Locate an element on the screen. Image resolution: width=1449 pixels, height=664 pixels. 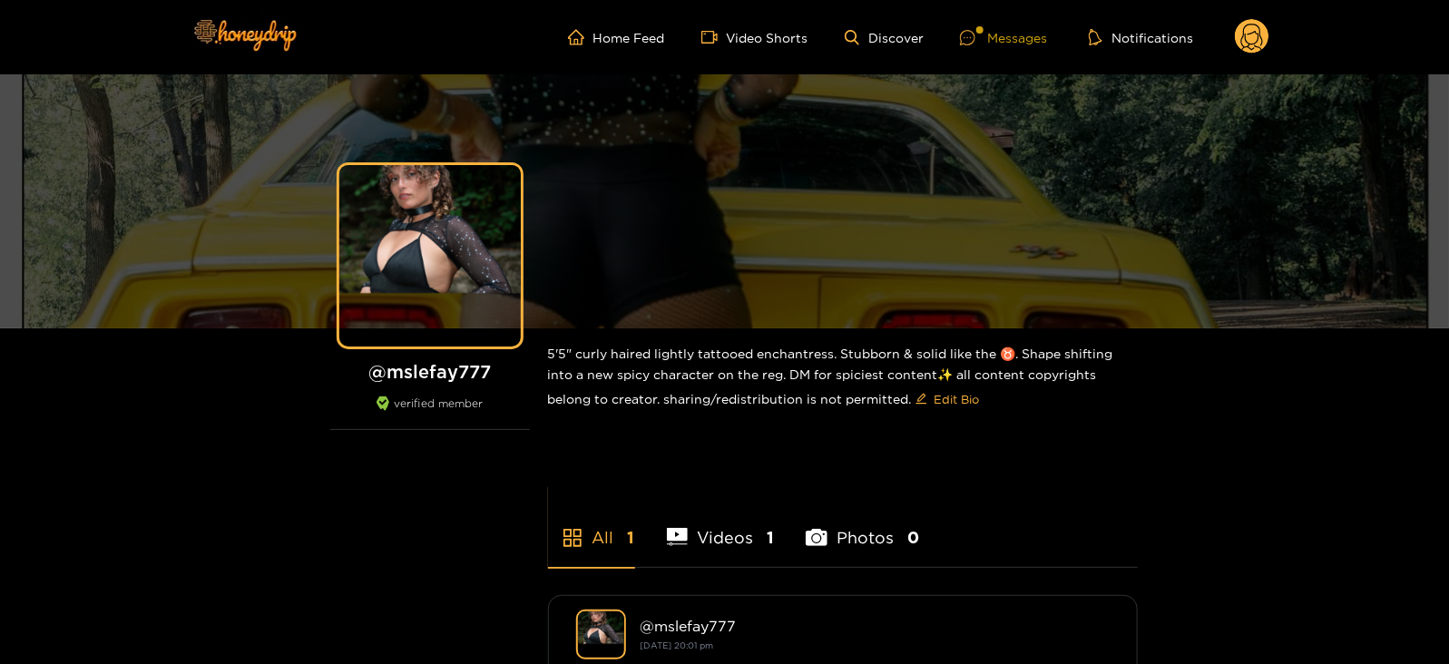
span: appstore is located at coordinates (573, 538).